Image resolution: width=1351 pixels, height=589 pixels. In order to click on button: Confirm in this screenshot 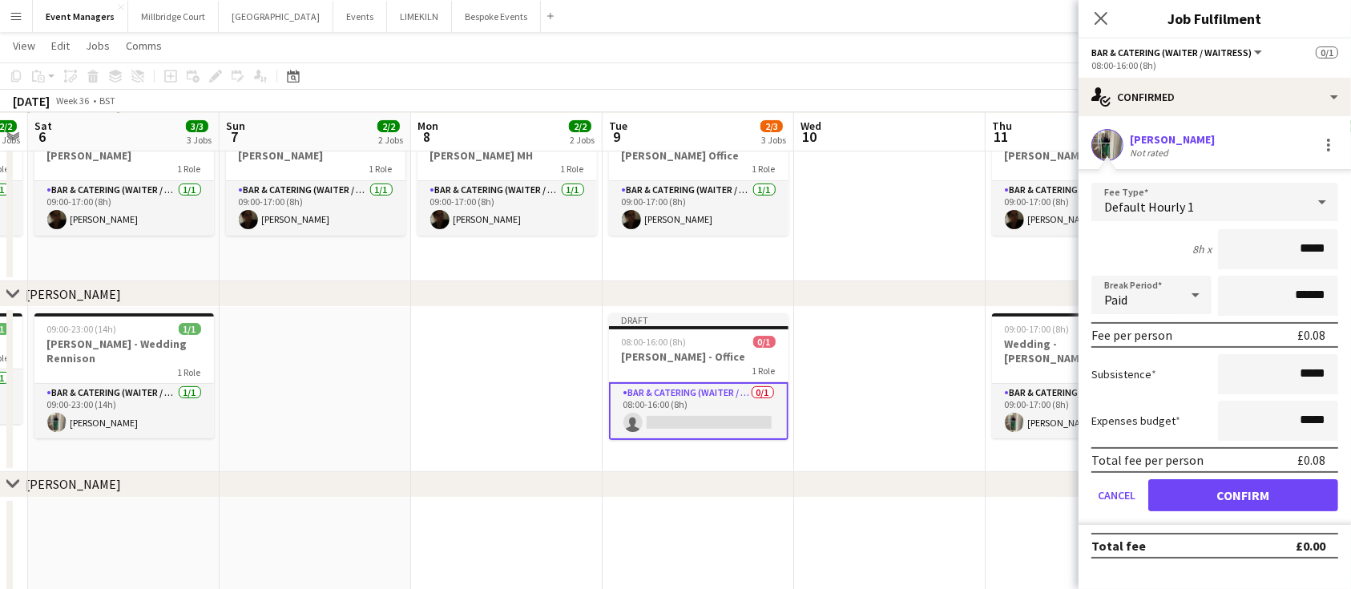, I will do `click(1243, 495)`.